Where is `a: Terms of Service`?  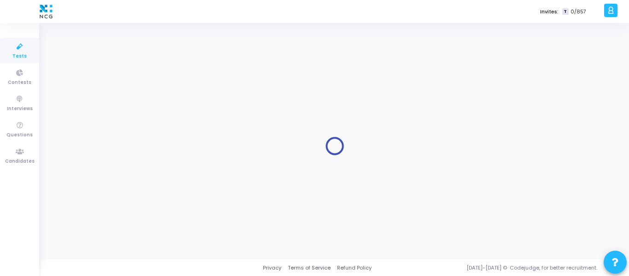
a: Terms of Service is located at coordinates (309, 268).